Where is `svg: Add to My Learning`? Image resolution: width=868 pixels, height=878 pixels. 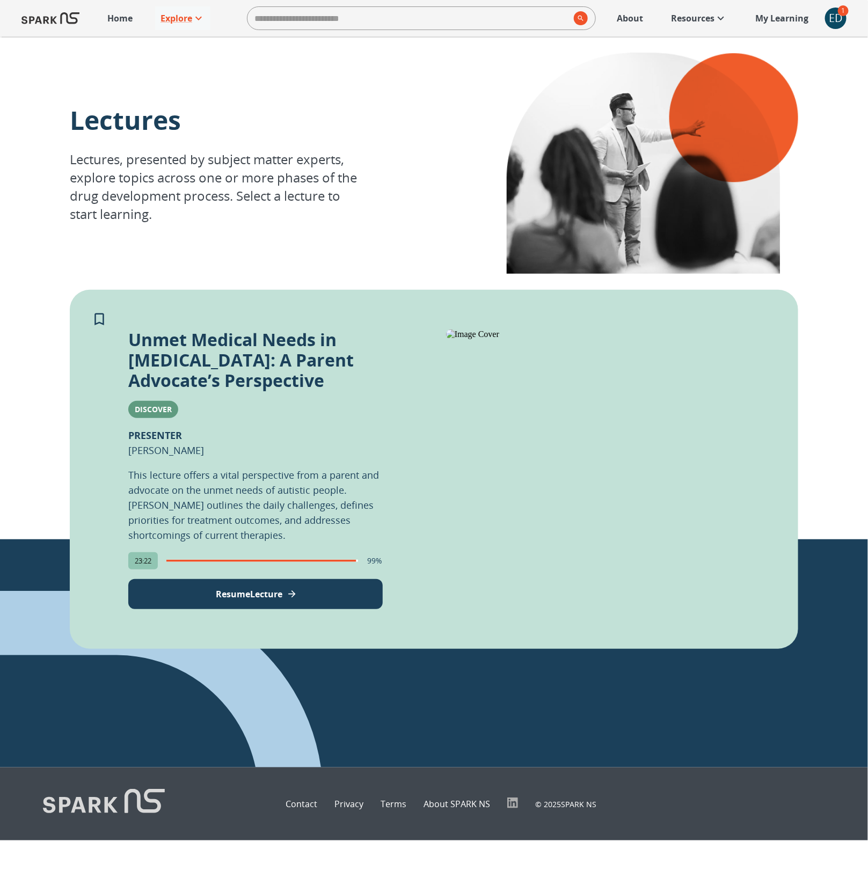 svg: Add to My Learning is located at coordinates (99, 319).